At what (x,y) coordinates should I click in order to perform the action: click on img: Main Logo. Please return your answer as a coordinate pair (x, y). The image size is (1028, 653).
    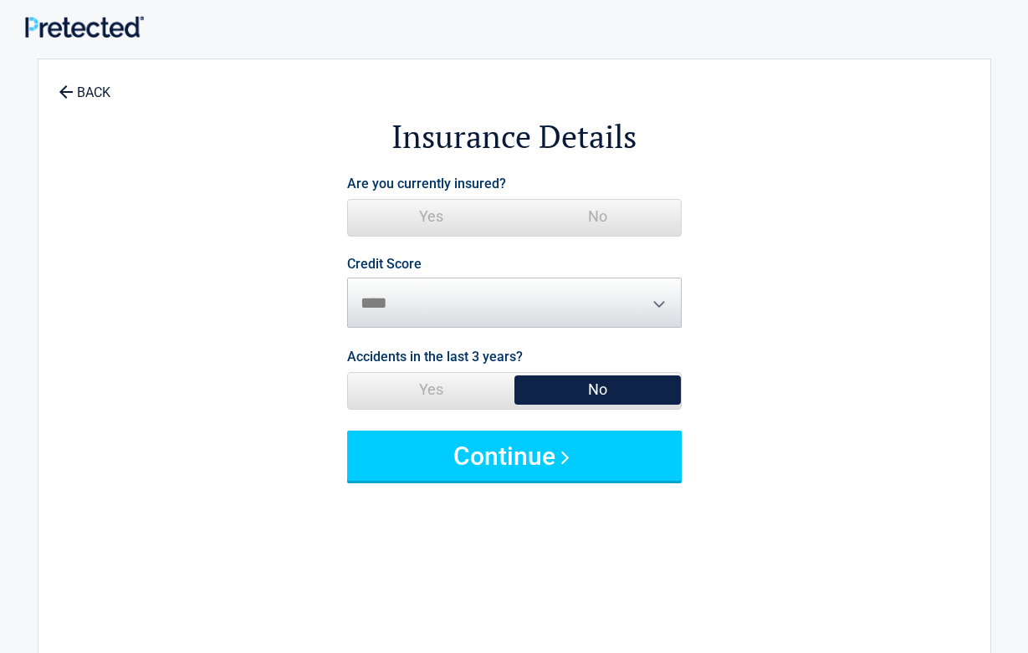
    Looking at the image, I should click on (84, 27).